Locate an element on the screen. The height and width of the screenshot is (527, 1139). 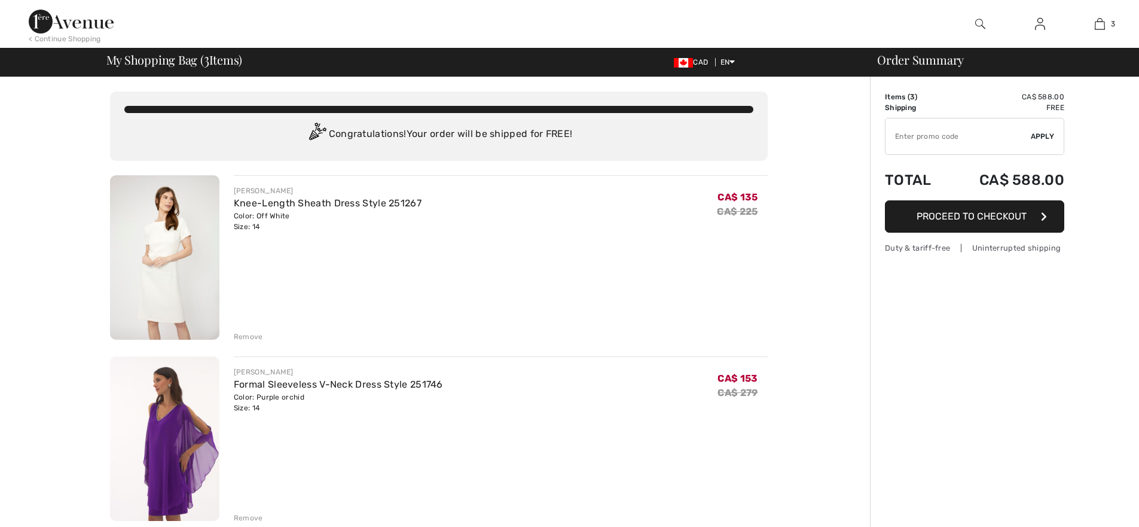
a: 3 is located at coordinates (1100, 24).